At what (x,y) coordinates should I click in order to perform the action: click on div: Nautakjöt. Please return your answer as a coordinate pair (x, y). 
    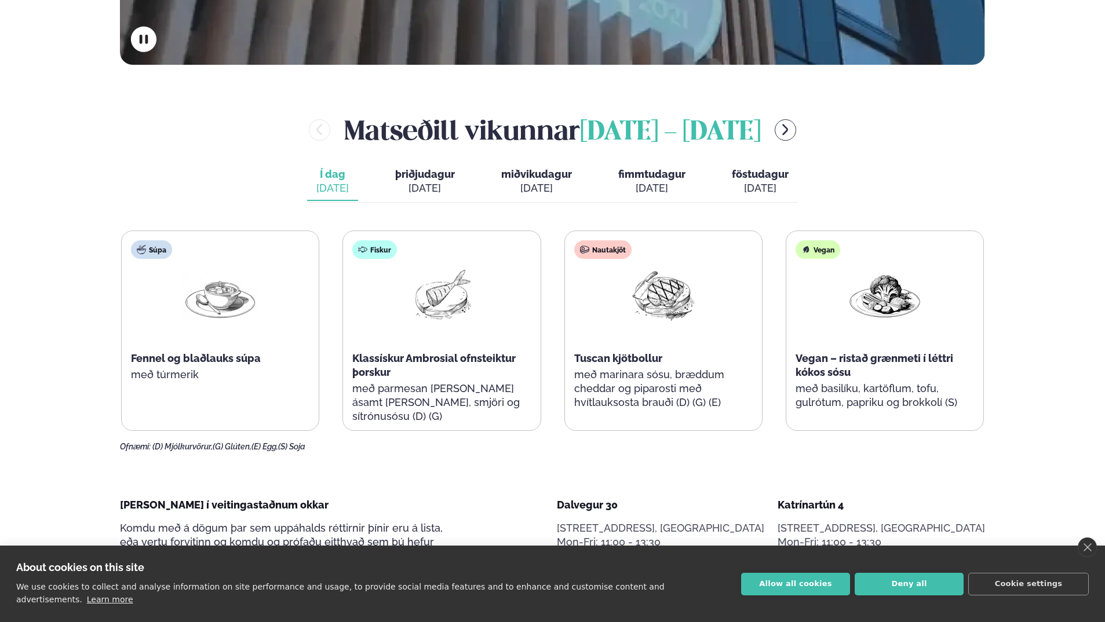
    Looking at the image, I should click on (603, 250).